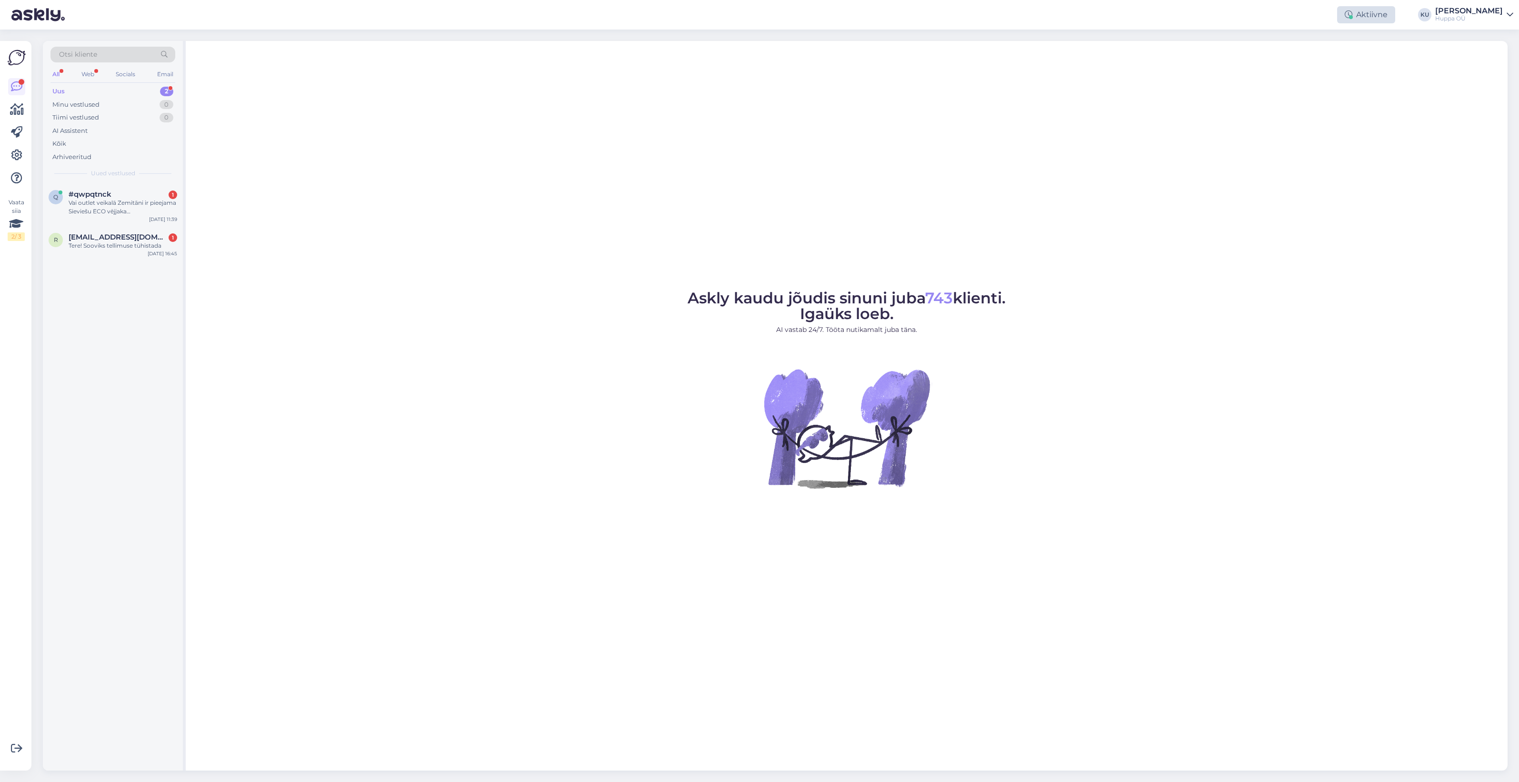  What do you see at coordinates (88, 74) in the screenshot?
I see `div: Web` at bounding box center [88, 74].